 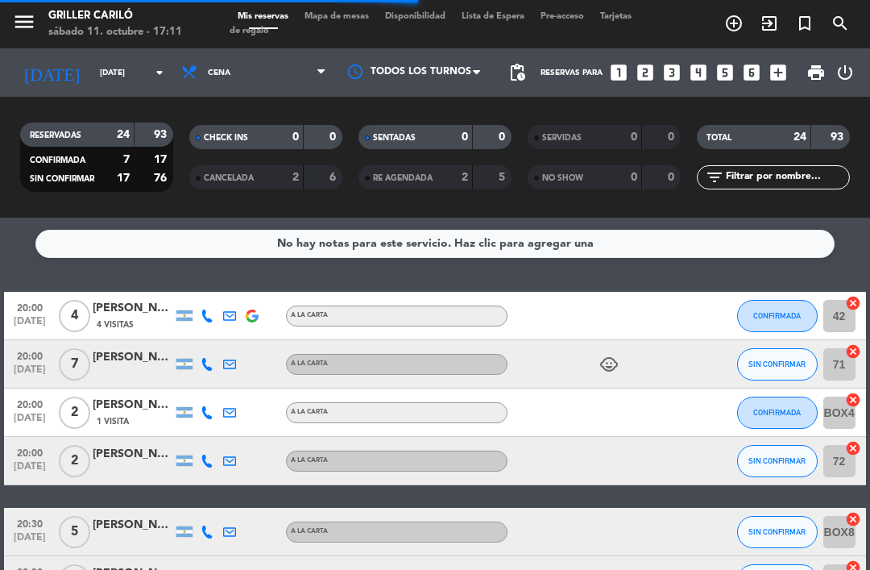 I want to click on i: looks_two, so click(x=646, y=73).